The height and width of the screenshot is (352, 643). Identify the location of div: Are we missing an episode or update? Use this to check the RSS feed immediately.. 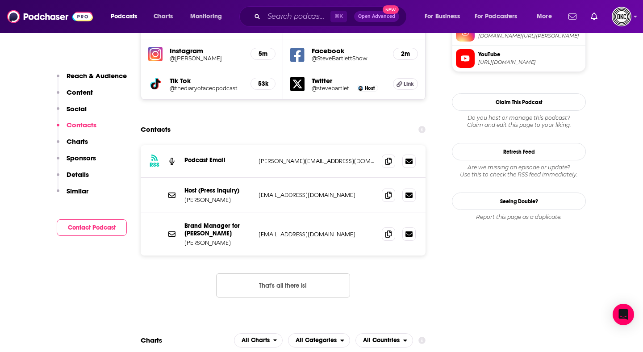
(519, 171).